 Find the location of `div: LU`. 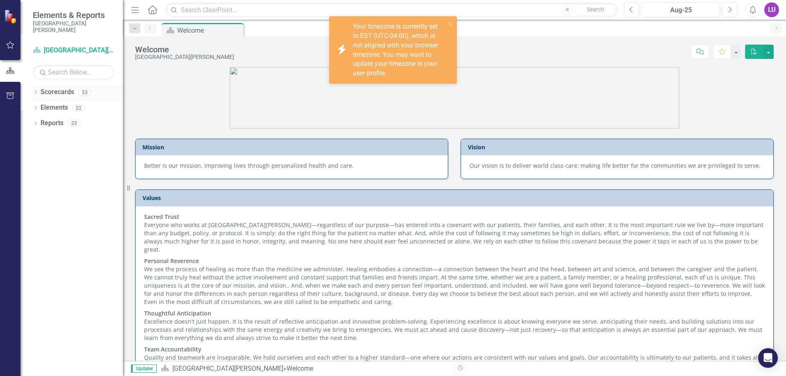

div: LU is located at coordinates (772, 10).